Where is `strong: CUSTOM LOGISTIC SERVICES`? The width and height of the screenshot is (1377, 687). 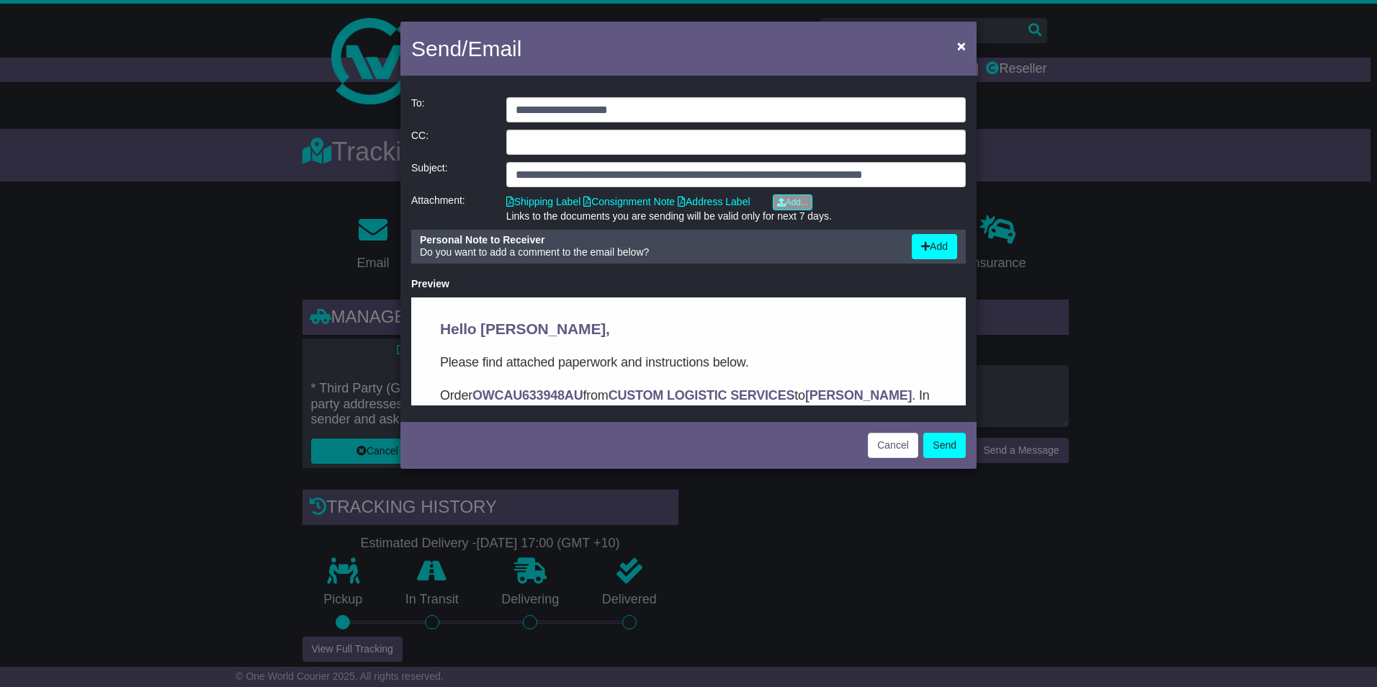 strong: CUSTOM LOGISTIC SERVICES is located at coordinates (290, 98).